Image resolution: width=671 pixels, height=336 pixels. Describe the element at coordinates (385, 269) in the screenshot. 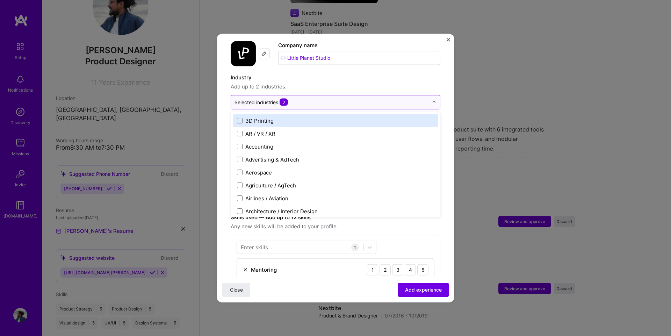

I see `div: 2` at that location.